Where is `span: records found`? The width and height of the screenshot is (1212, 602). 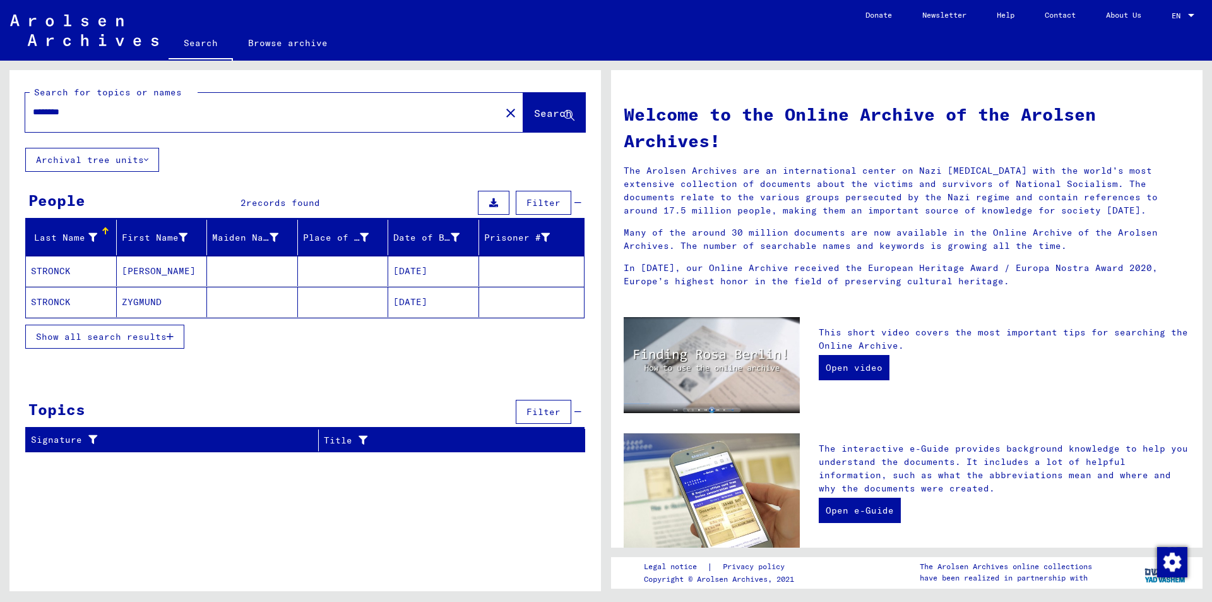 span: records found is located at coordinates (283, 203).